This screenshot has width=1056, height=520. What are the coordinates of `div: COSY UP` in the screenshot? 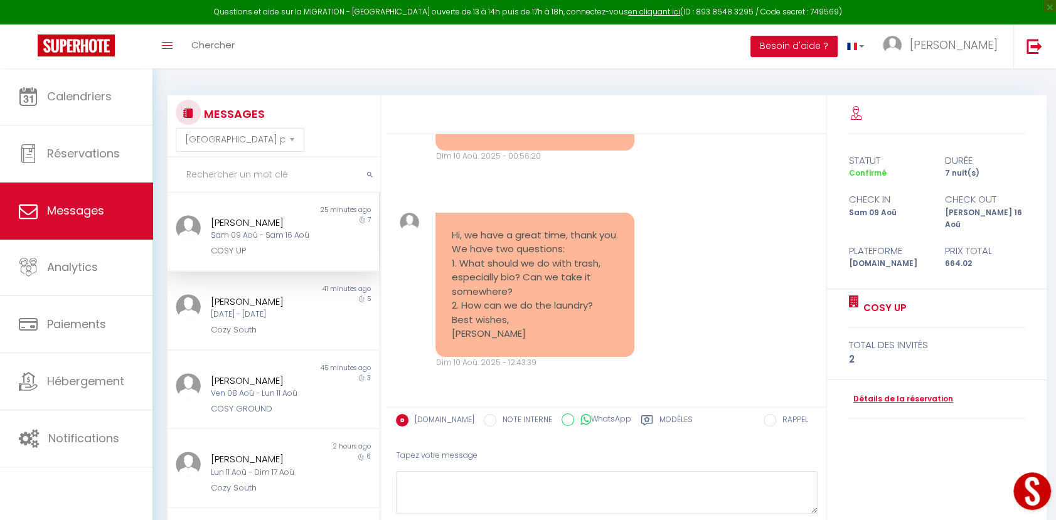 It's located at (264, 251).